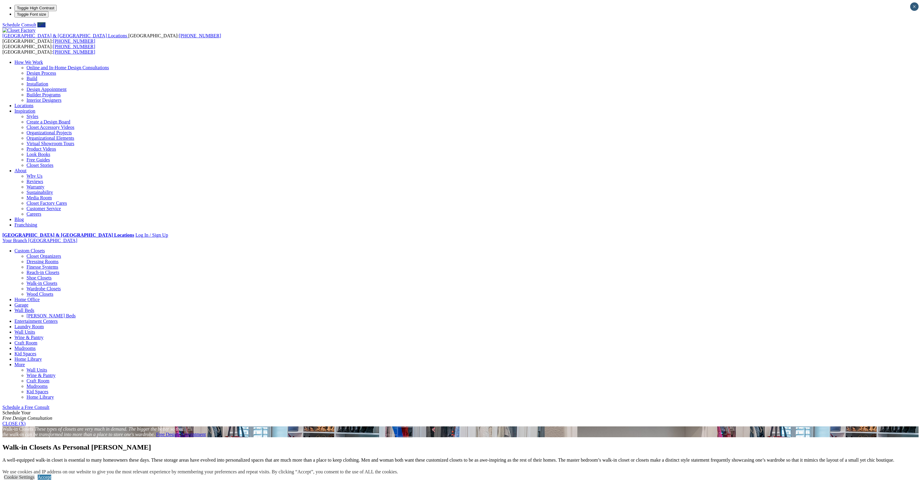 This screenshot has height=480, width=921. What do you see at coordinates (44, 289) in the screenshot?
I see `a: Wardrobe Closets` at bounding box center [44, 289].